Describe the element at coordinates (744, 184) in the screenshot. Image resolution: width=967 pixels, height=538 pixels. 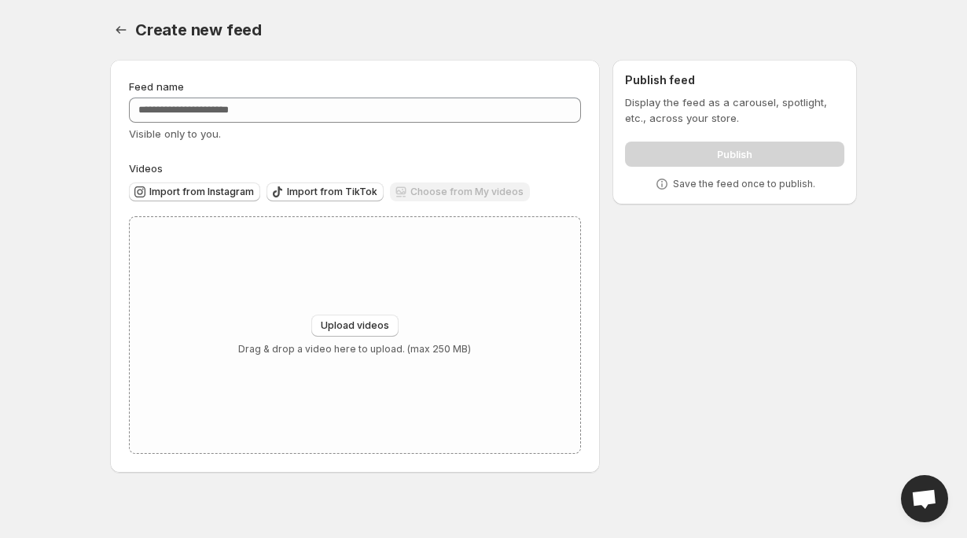
I see `p: Save the feed once to publish.` at that location.